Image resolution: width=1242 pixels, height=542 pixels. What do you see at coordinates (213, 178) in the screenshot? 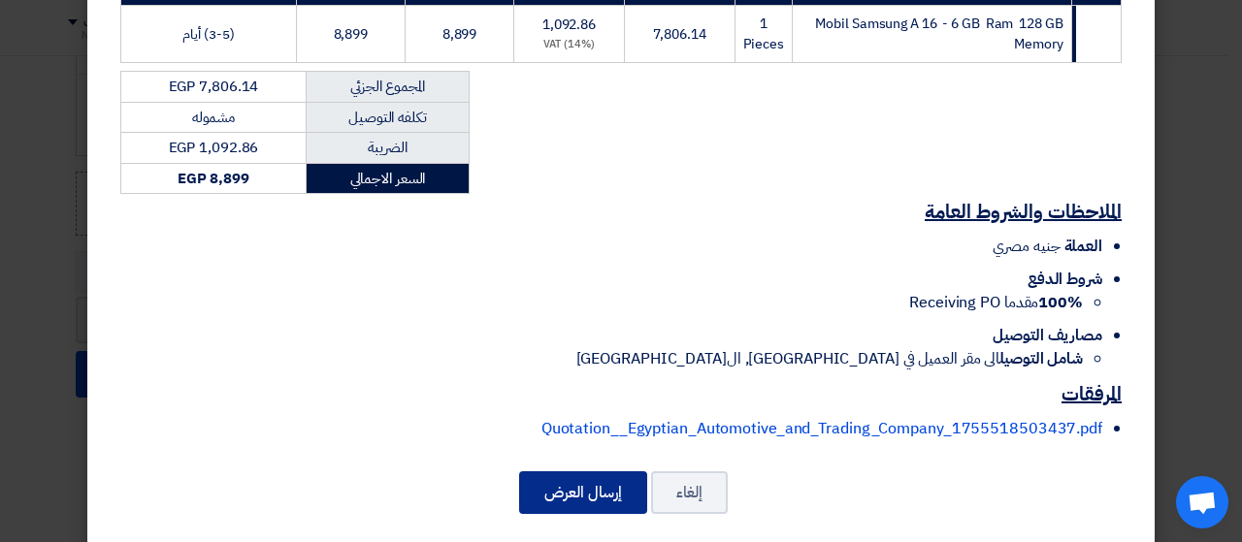
I see `strong: EGP 8,899` at bounding box center [213, 178].